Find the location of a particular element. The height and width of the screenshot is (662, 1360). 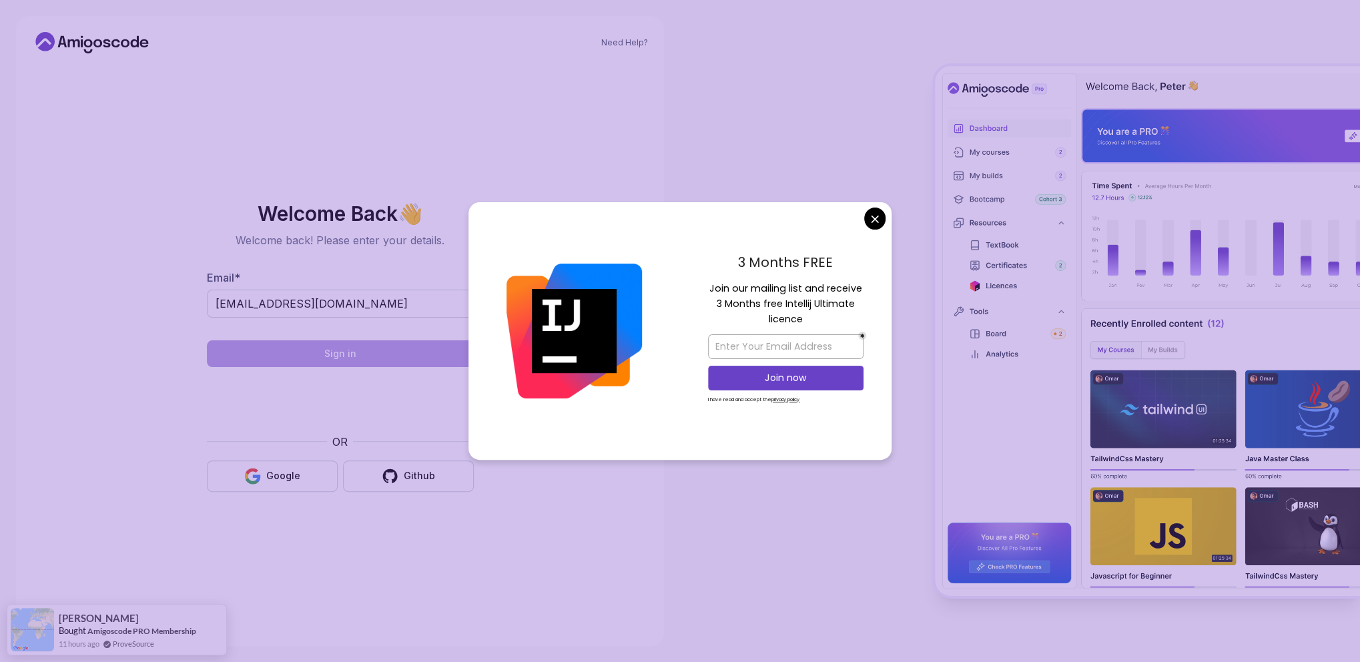

label: Email * is located at coordinates (224, 278).